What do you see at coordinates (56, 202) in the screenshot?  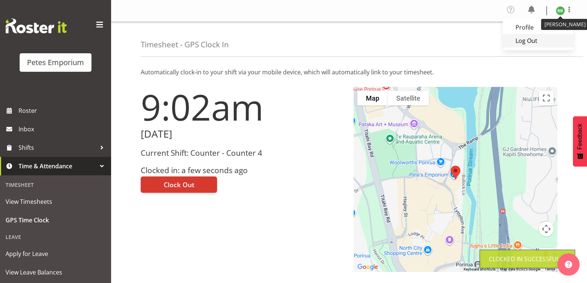 I see `span: View Timesheets` at bounding box center [56, 202].